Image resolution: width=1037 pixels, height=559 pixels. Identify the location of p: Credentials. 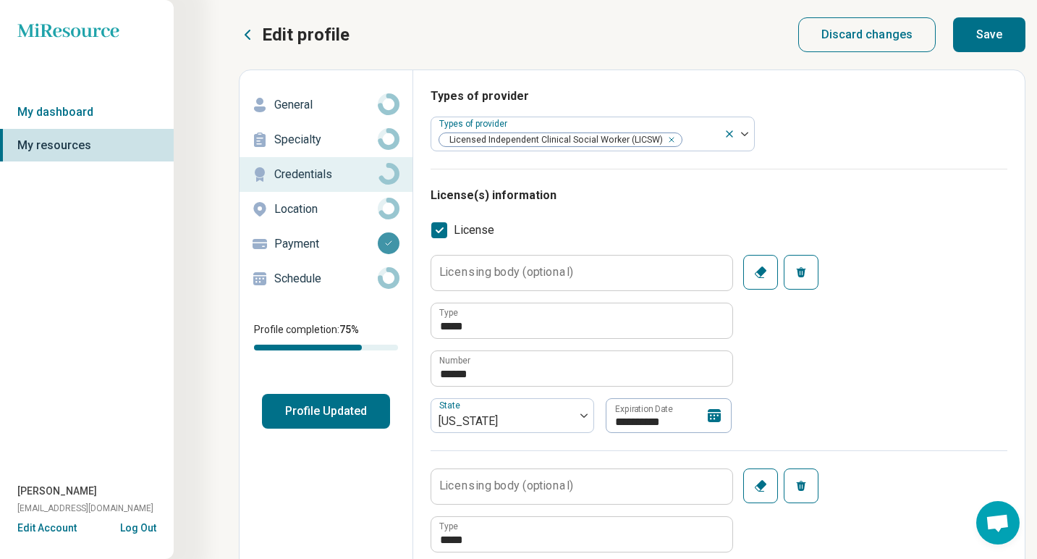
(326, 174).